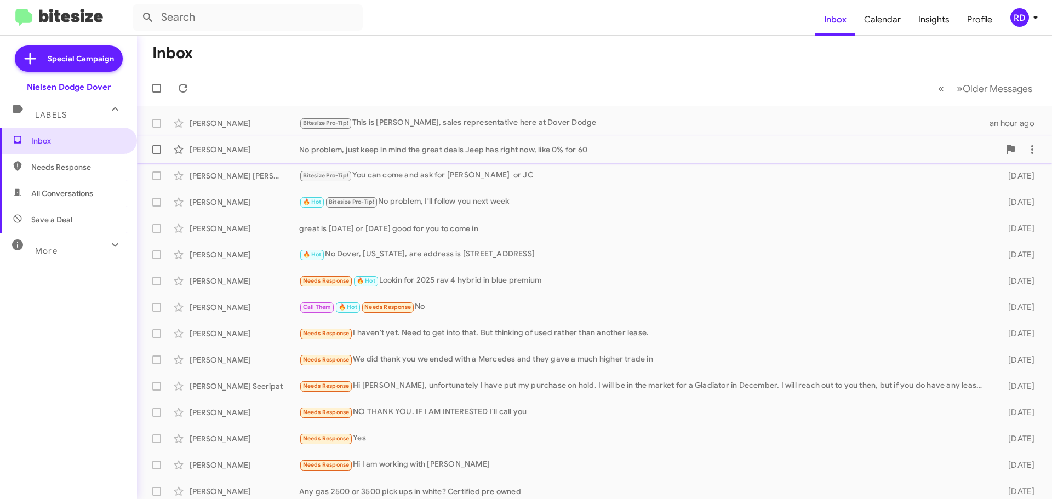  I want to click on div: NO THANK YOU. IF I AM INTERESTED I'll call you, so click(645, 412).